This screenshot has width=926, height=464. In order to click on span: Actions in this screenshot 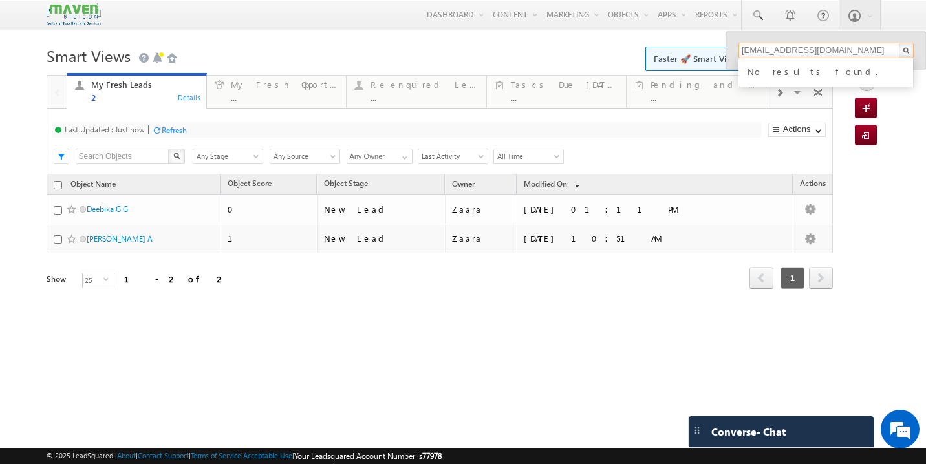, I will do `click(813, 185)`.